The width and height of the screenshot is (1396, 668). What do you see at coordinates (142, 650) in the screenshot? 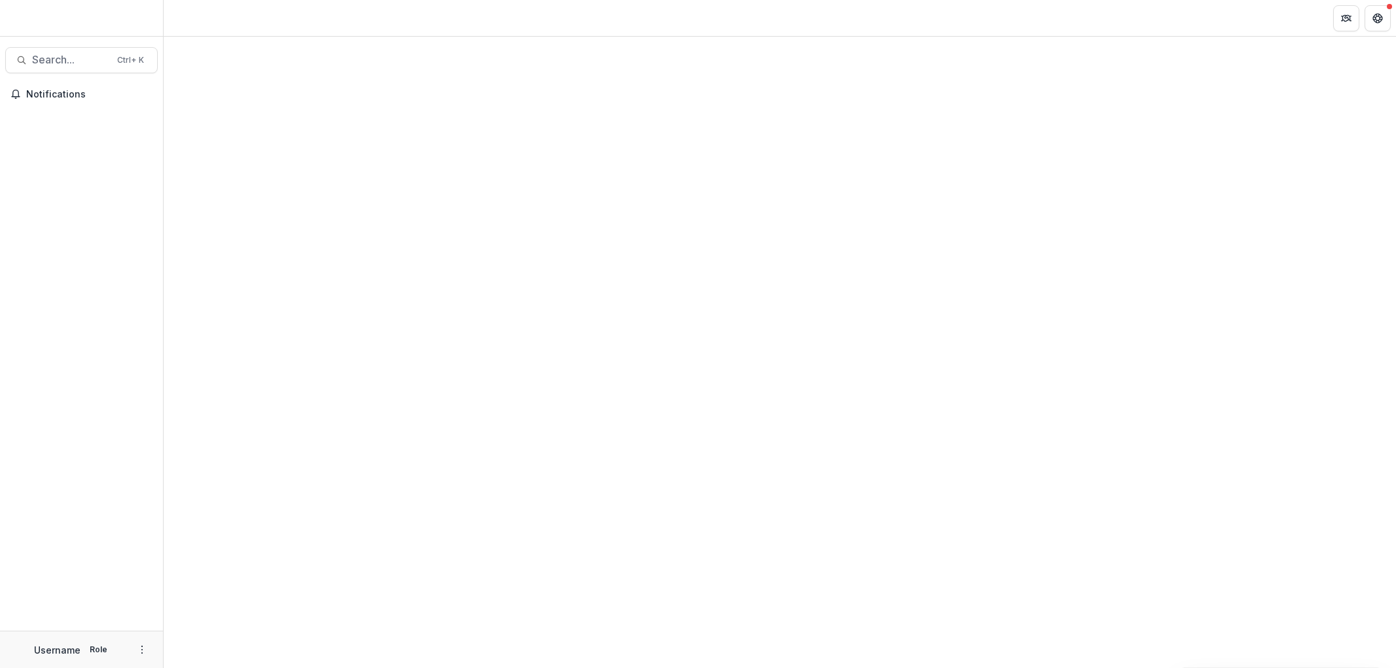
I see `button: More` at bounding box center [142, 650].